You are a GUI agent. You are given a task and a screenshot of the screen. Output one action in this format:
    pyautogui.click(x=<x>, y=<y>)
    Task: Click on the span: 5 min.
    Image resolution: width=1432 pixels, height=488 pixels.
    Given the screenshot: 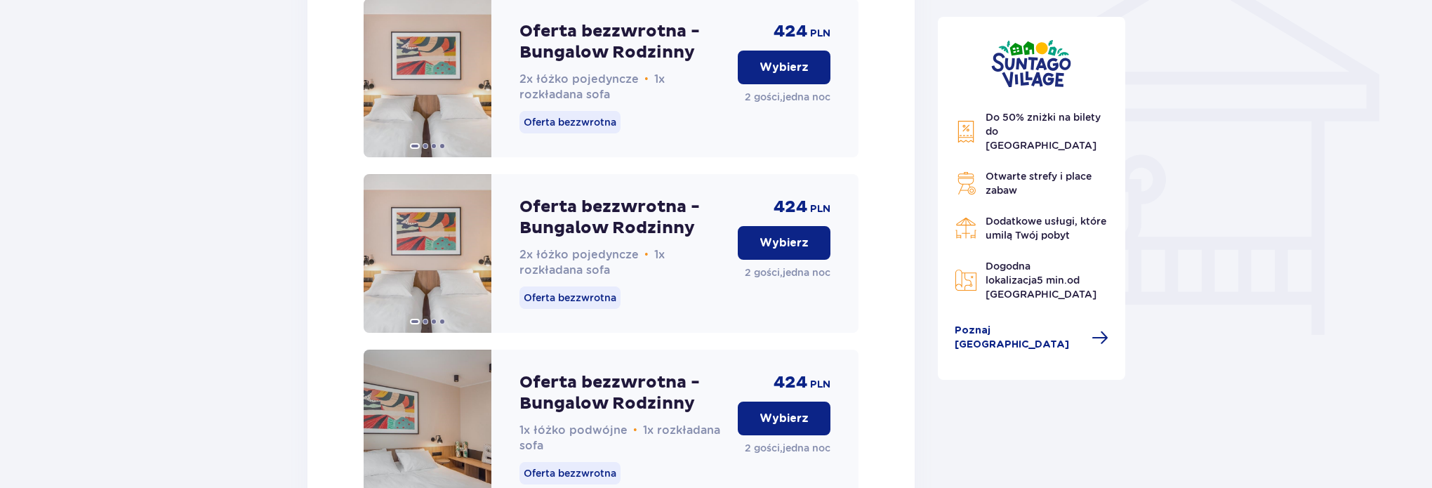 What is the action you would take?
    pyautogui.click(x=1052, y=280)
    